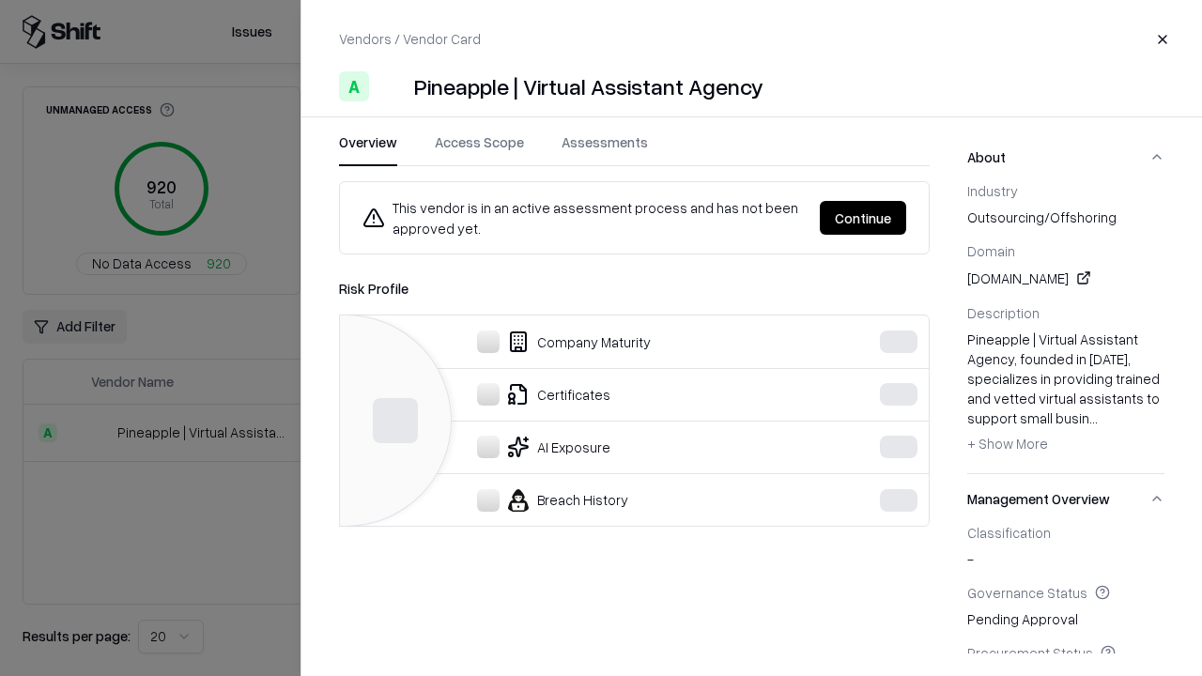 This screenshot has width=1202, height=676. I want to click on div: Procurement Status, so click(1066, 653).